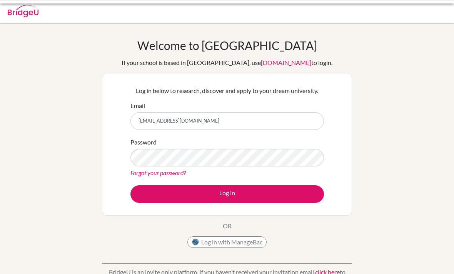  I want to click on img: Bridge-U, so click(23, 11).